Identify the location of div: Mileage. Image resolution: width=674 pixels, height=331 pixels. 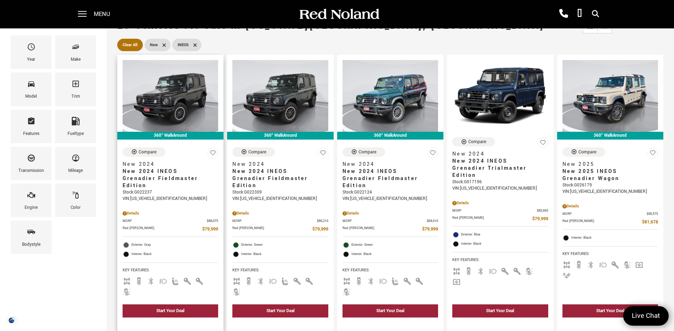
(75, 171).